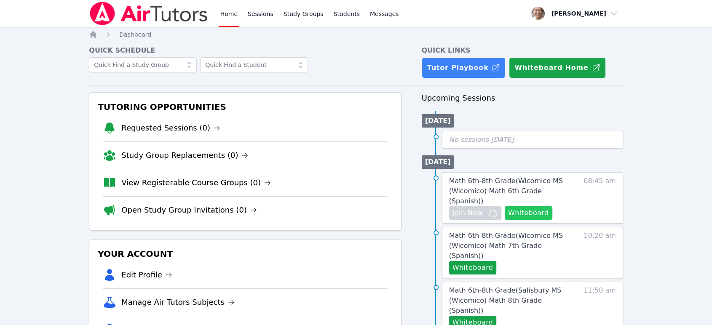 This screenshot has height=325, width=712. I want to click on a: Manage Air Tutors Subjects, so click(178, 303).